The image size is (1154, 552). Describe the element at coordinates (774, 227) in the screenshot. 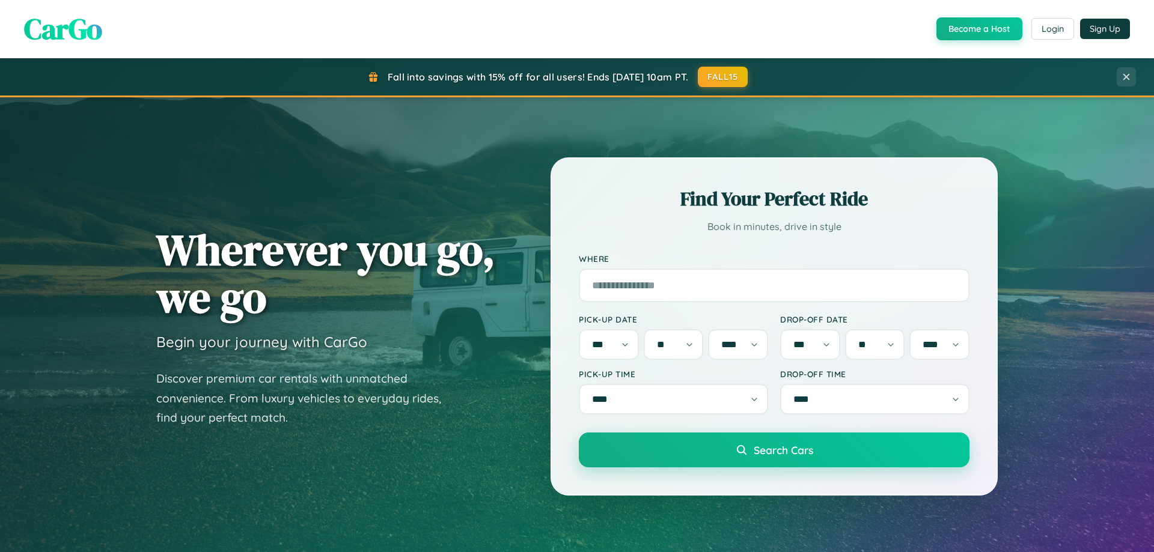

I see `p: Book in minutes, drive in style` at that location.